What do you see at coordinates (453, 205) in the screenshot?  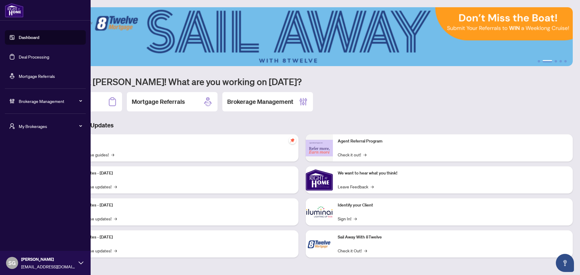 I see `p: Identify your Client` at bounding box center [453, 205].